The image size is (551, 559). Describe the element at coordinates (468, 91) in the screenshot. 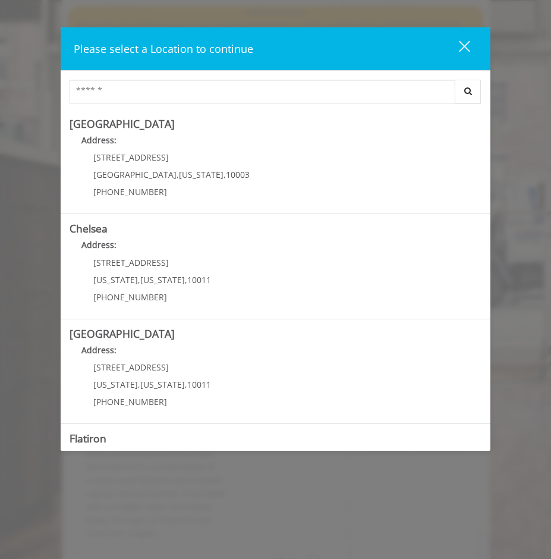

I see `i: Search button` at that location.